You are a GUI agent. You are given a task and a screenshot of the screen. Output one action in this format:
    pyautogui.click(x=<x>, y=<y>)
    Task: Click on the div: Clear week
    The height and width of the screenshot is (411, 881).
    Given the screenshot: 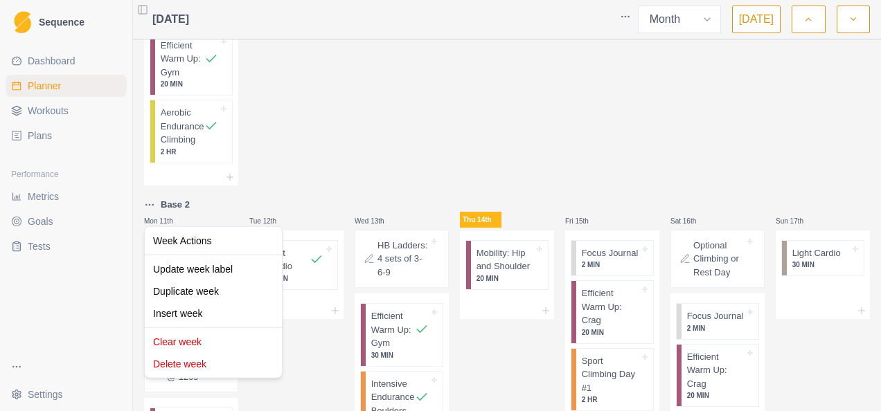 What is the action you would take?
    pyautogui.click(x=213, y=342)
    